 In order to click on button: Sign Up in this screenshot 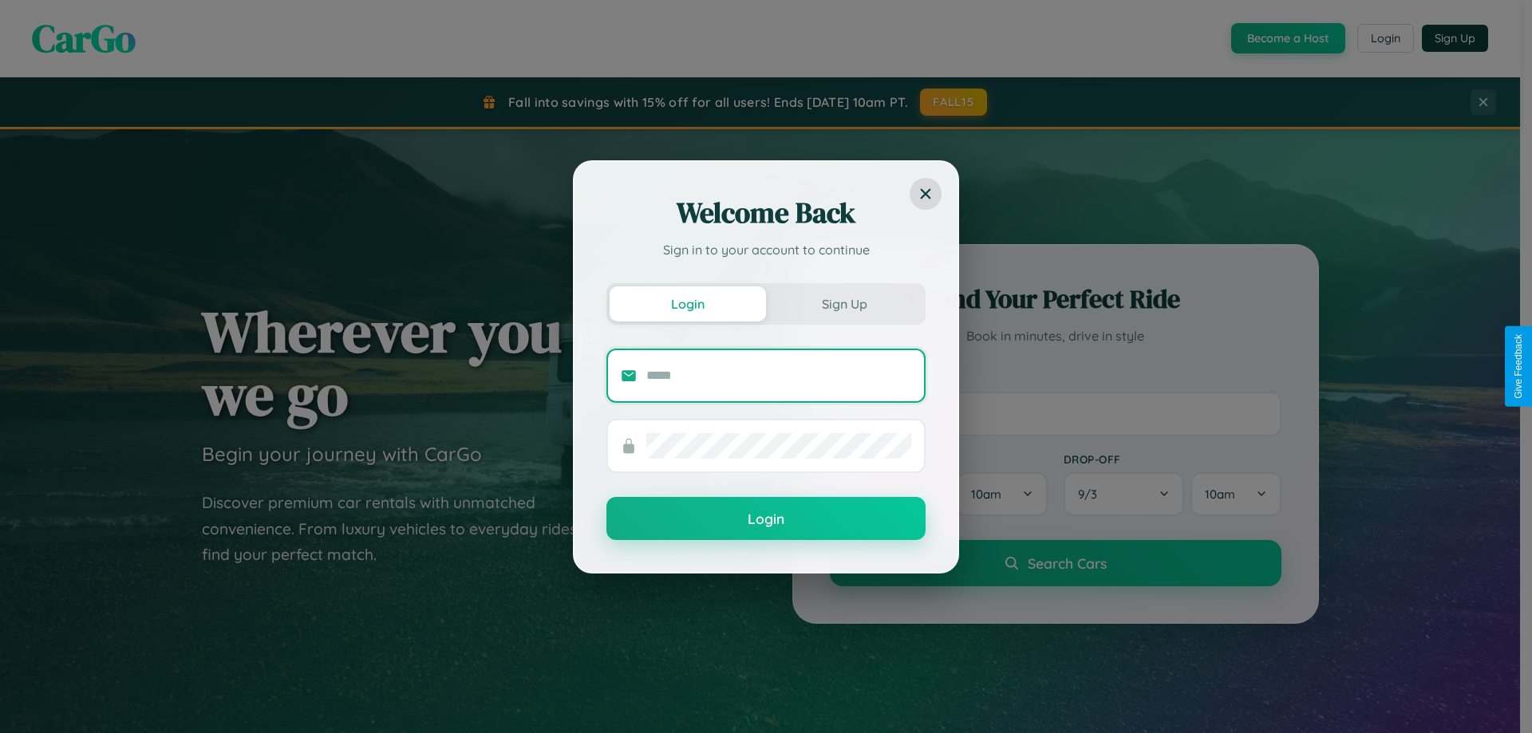, I will do `click(844, 304)`.